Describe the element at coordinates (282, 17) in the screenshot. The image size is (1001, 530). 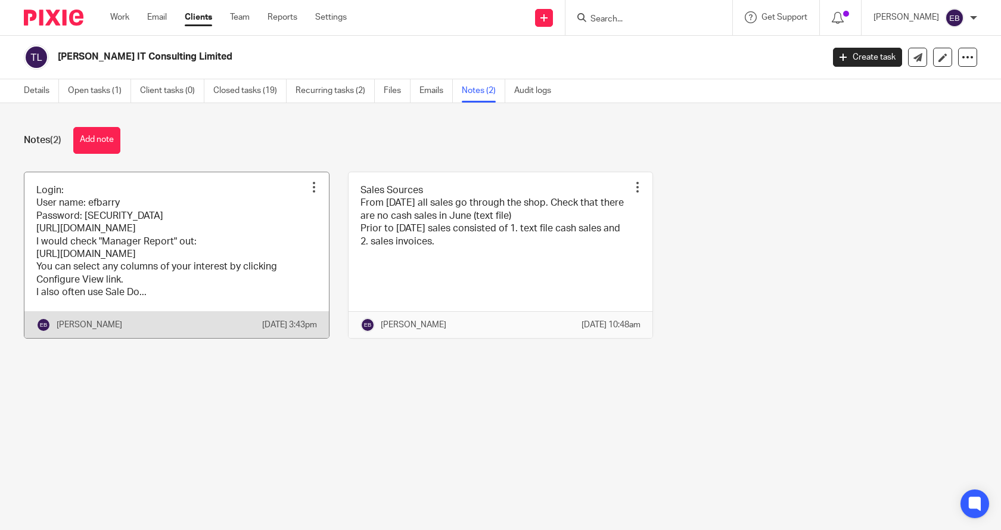
I see `a: Reports` at that location.